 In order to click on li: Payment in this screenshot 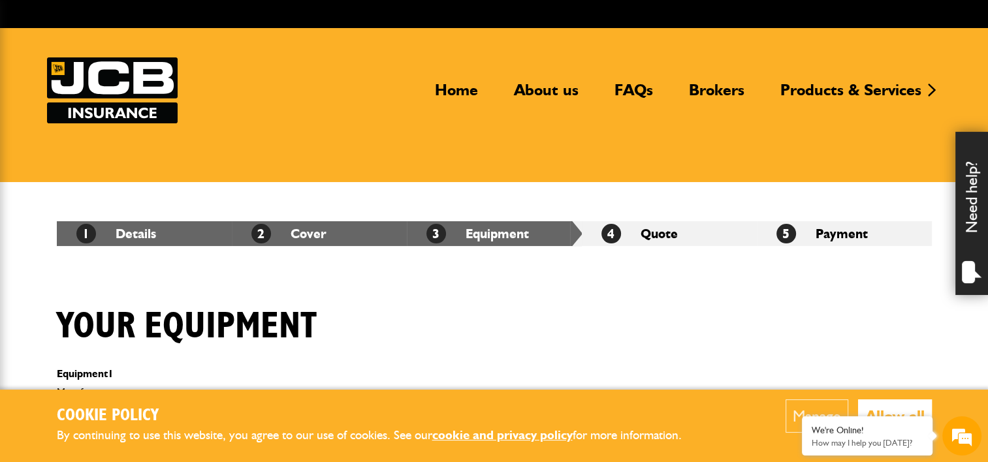, I will do `click(844, 234)`.